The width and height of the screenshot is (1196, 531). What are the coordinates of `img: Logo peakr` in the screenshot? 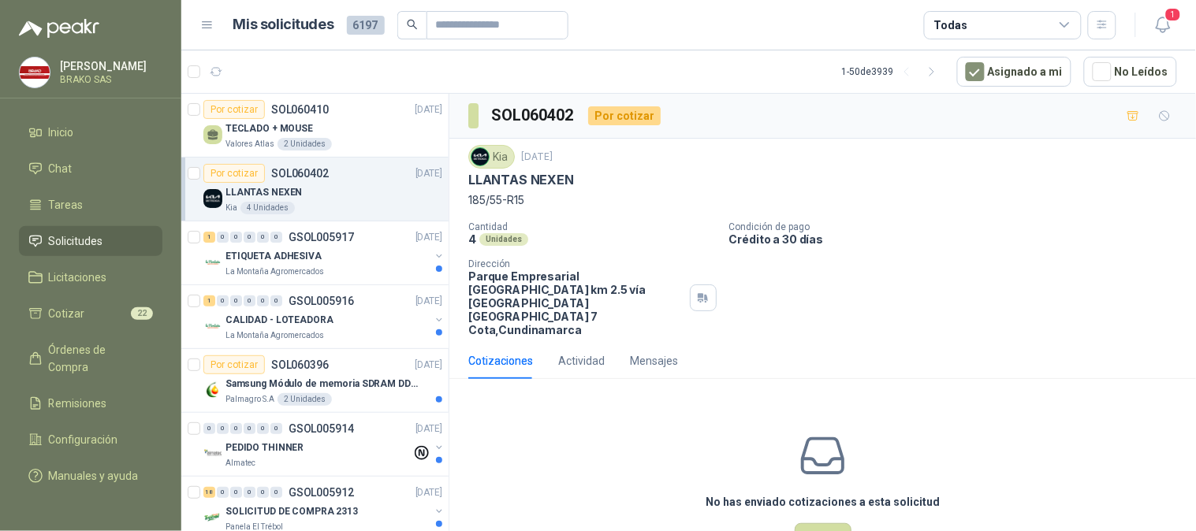 It's located at (59, 28).